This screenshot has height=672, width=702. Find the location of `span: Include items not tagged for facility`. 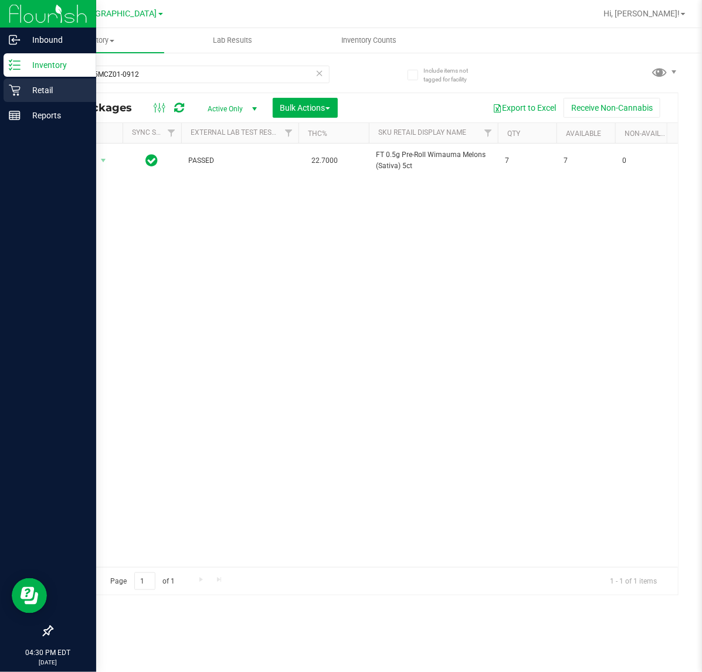

span: Include items not tagged for facility is located at coordinates (453, 75).